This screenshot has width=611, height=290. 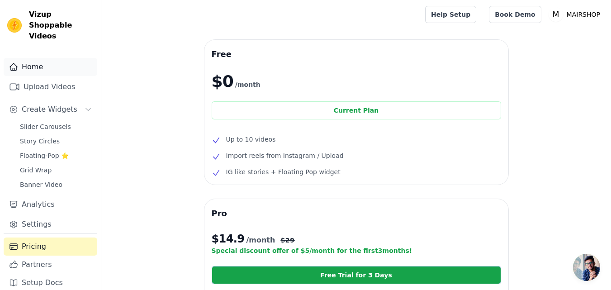 What do you see at coordinates (14, 25) in the screenshot?
I see `img: Vizup` at bounding box center [14, 25].